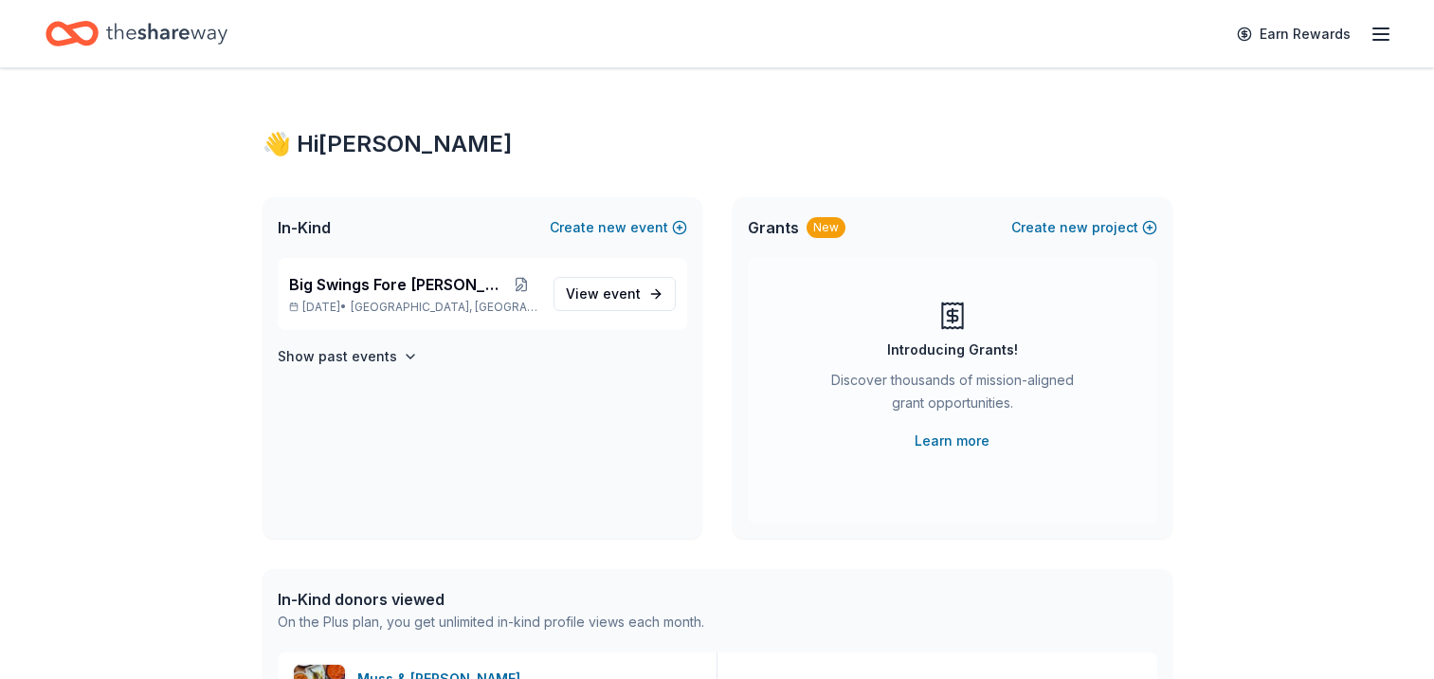 The height and width of the screenshot is (679, 1434). I want to click on span: View, so click(603, 294).